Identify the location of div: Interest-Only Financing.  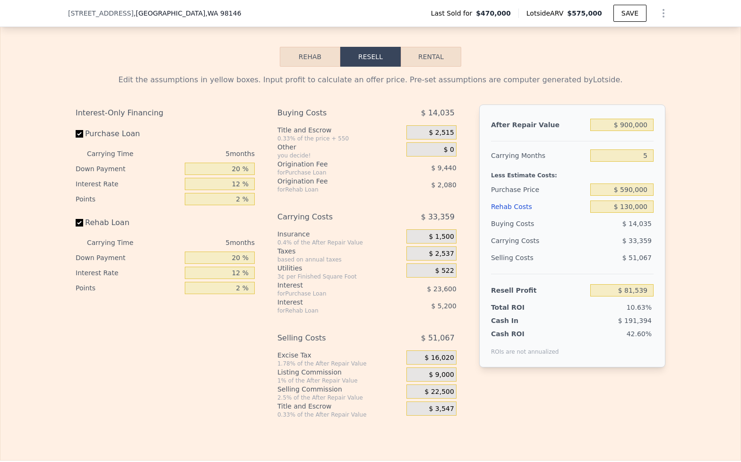
(165, 113).